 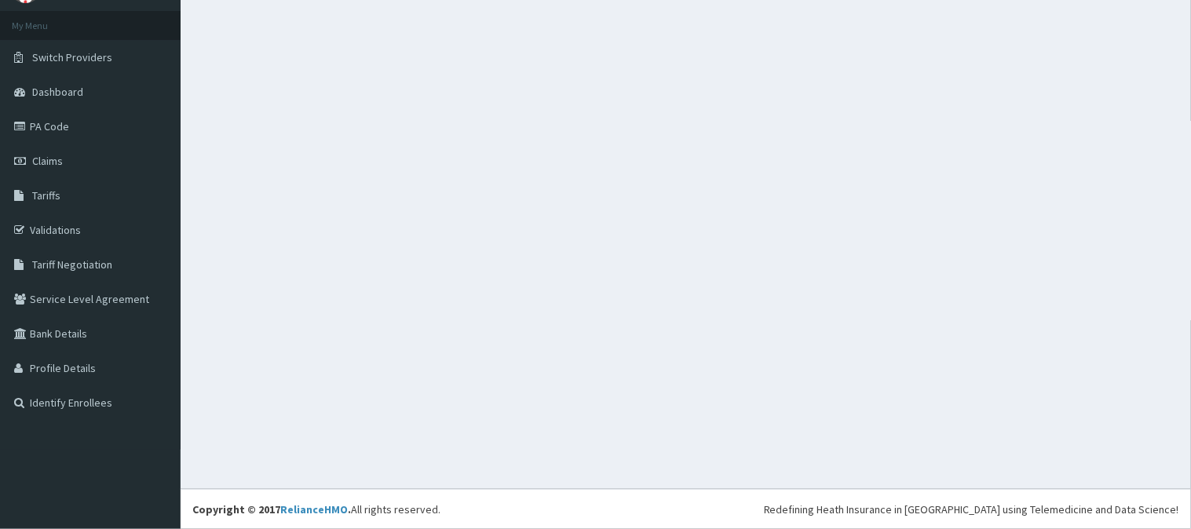 What do you see at coordinates (72, 57) in the screenshot?
I see `span: Switch Providers` at bounding box center [72, 57].